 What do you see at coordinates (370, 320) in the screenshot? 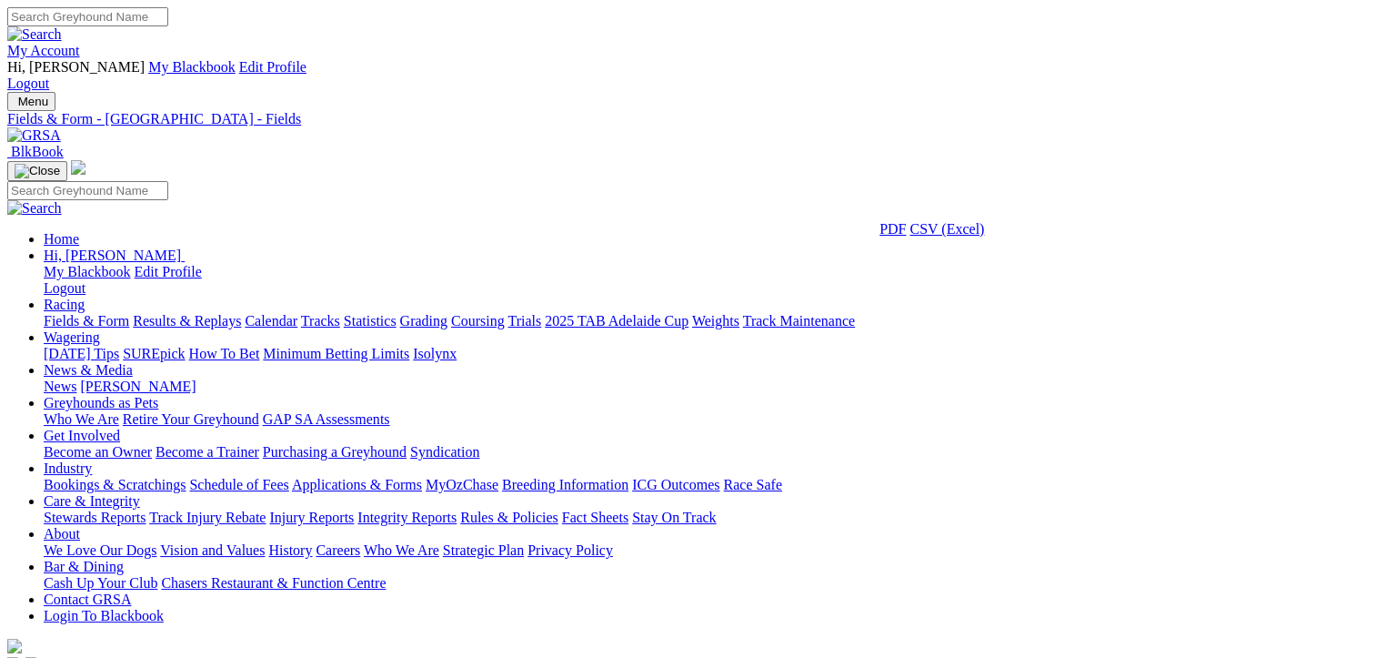
I see `a: Statistics` at bounding box center [370, 320].